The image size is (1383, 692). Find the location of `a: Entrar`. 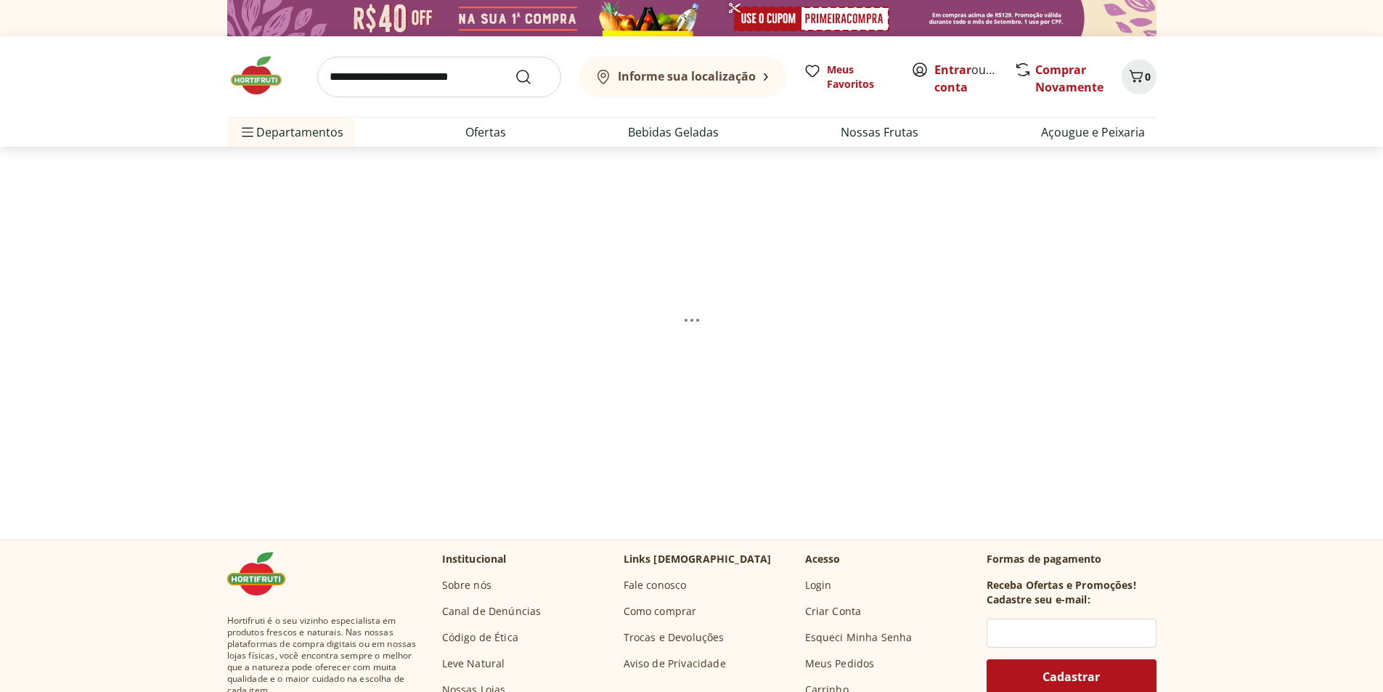

a: Entrar is located at coordinates (952, 70).